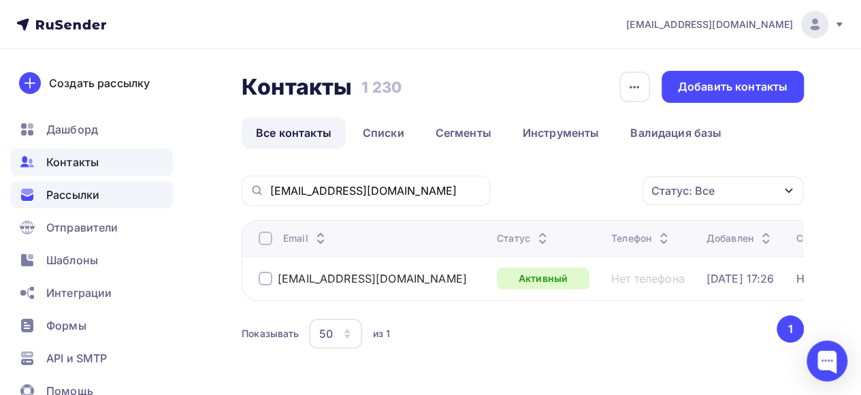 This screenshot has width=861, height=395. Describe the element at coordinates (92, 227) in the screenshot. I see `a: Отправители` at that location.